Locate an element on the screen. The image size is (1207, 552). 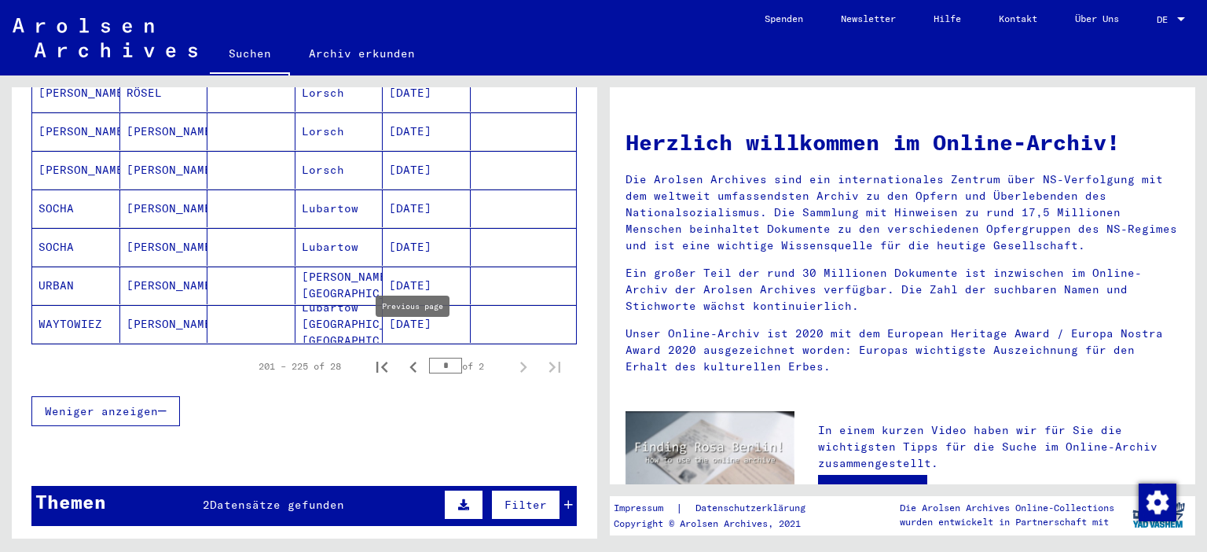
img: Arolsen_neg.svg is located at coordinates (104, 38).